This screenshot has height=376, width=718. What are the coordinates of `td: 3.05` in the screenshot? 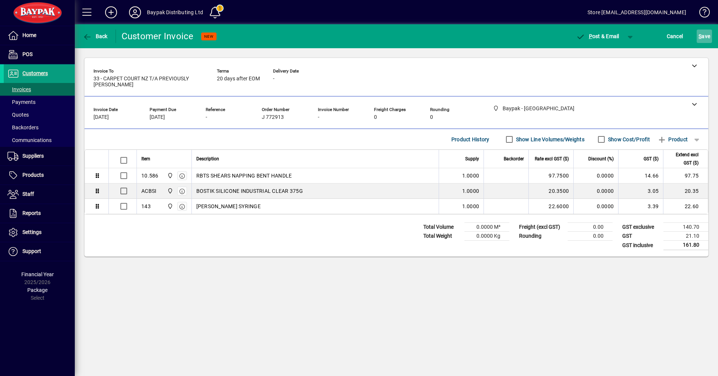 It's located at (641, 191).